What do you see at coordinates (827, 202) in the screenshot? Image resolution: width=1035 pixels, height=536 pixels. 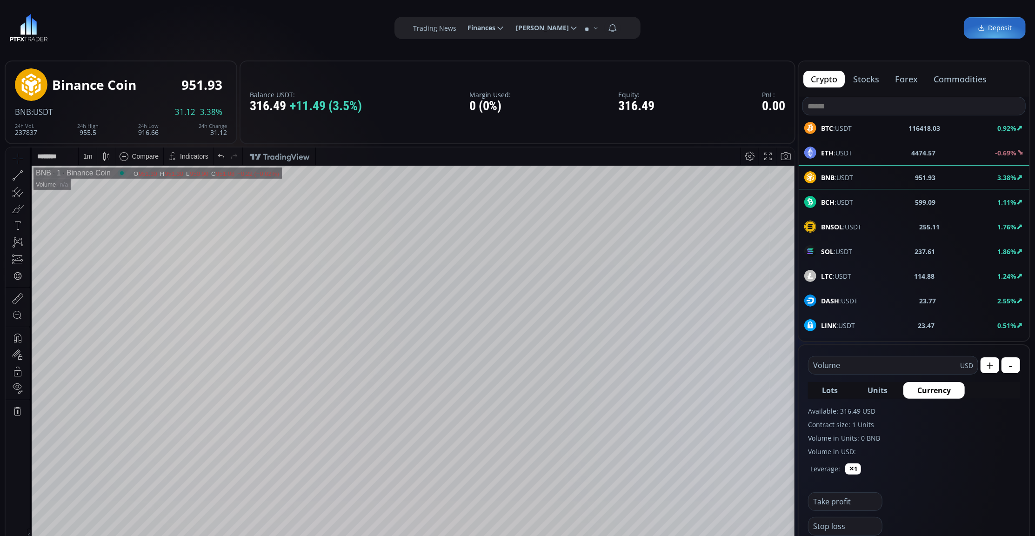 I see `b: BCH` at bounding box center [827, 202].